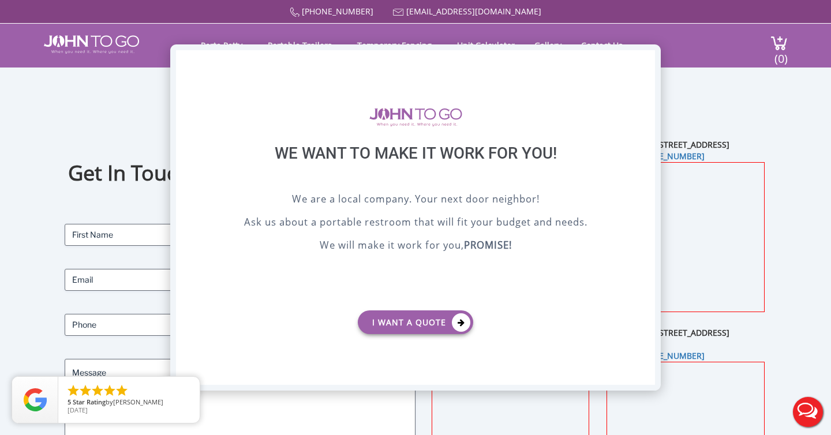 This screenshot has height=435, width=831. Describe the element at coordinates (416, 322) in the screenshot. I see `a: I want a Quote` at that location.